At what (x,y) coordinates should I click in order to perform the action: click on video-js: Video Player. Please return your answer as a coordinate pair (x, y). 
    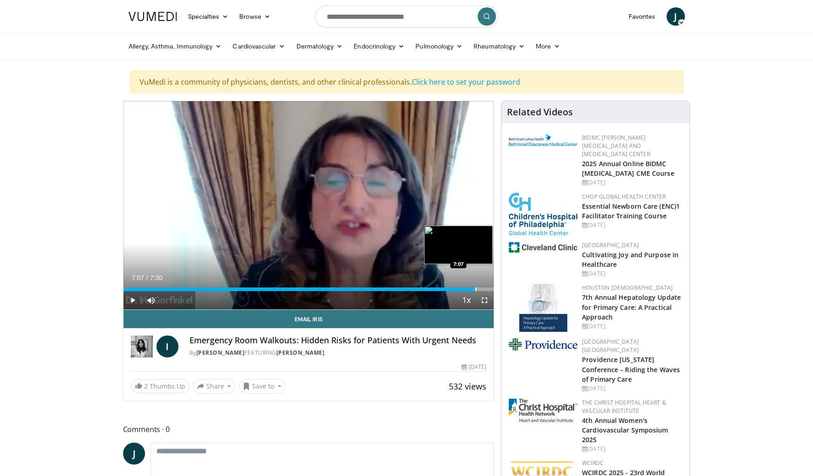
    Looking at the image, I should click on (309, 205).